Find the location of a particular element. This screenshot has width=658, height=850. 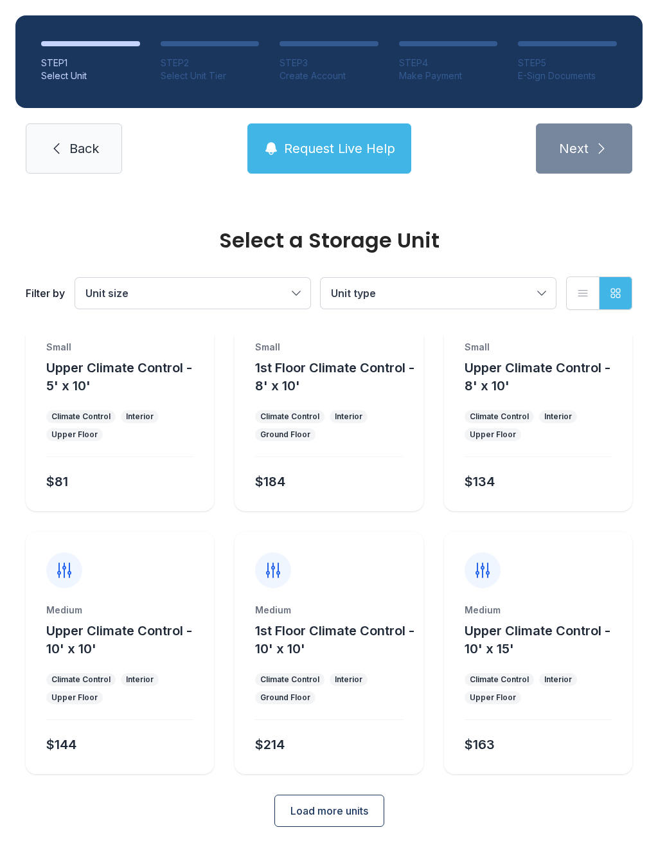

div: STEP 1 is located at coordinates (91, 63).